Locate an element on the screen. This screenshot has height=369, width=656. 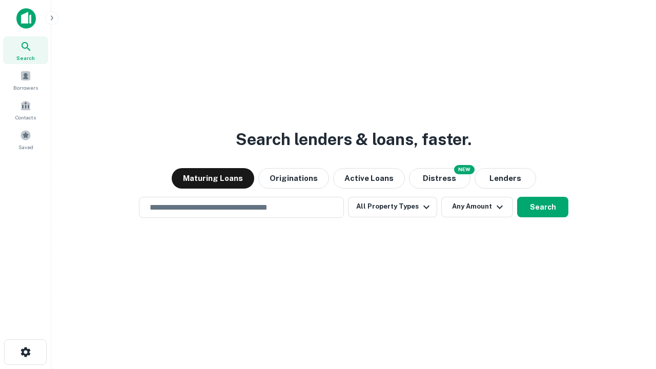
span: Borrowers is located at coordinates (26, 88).